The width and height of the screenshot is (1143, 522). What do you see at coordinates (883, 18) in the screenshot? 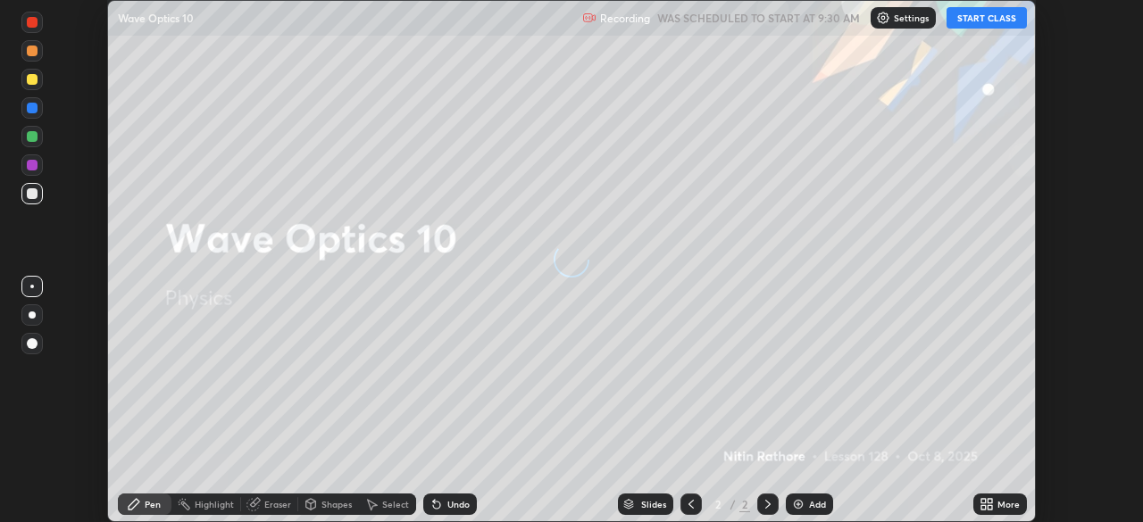
I see `img: class-settings-icons` at bounding box center [883, 18].